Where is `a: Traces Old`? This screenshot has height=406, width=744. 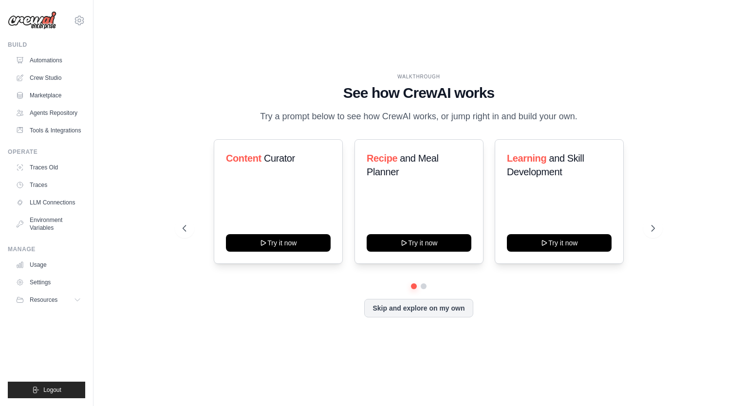 a: Traces Old is located at coordinates (48, 167).